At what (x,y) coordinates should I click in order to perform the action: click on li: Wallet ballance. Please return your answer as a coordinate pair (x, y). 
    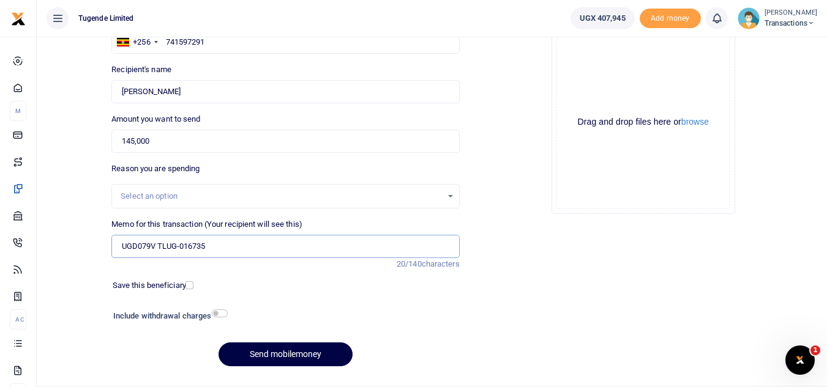
    Looking at the image, I should click on (602, 18).